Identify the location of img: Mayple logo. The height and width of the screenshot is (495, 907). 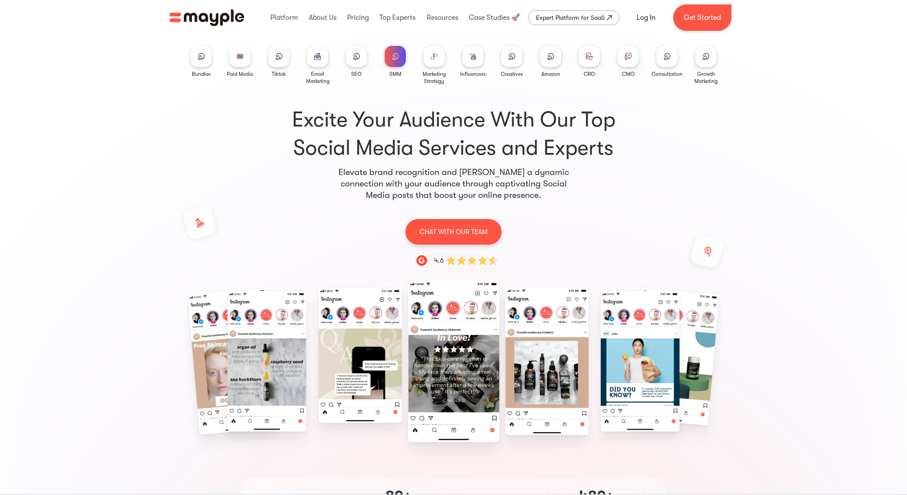
(207, 18).